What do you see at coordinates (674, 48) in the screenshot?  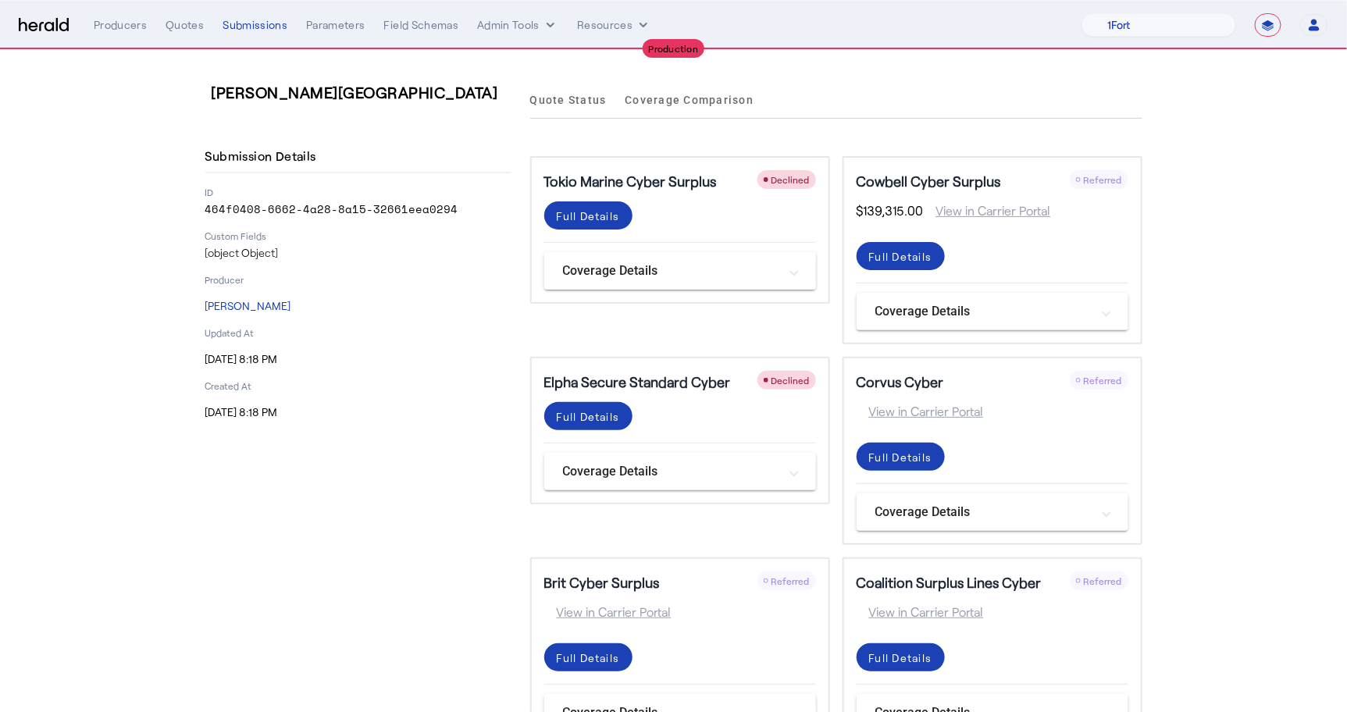 I see `div: Production` at bounding box center [674, 48].